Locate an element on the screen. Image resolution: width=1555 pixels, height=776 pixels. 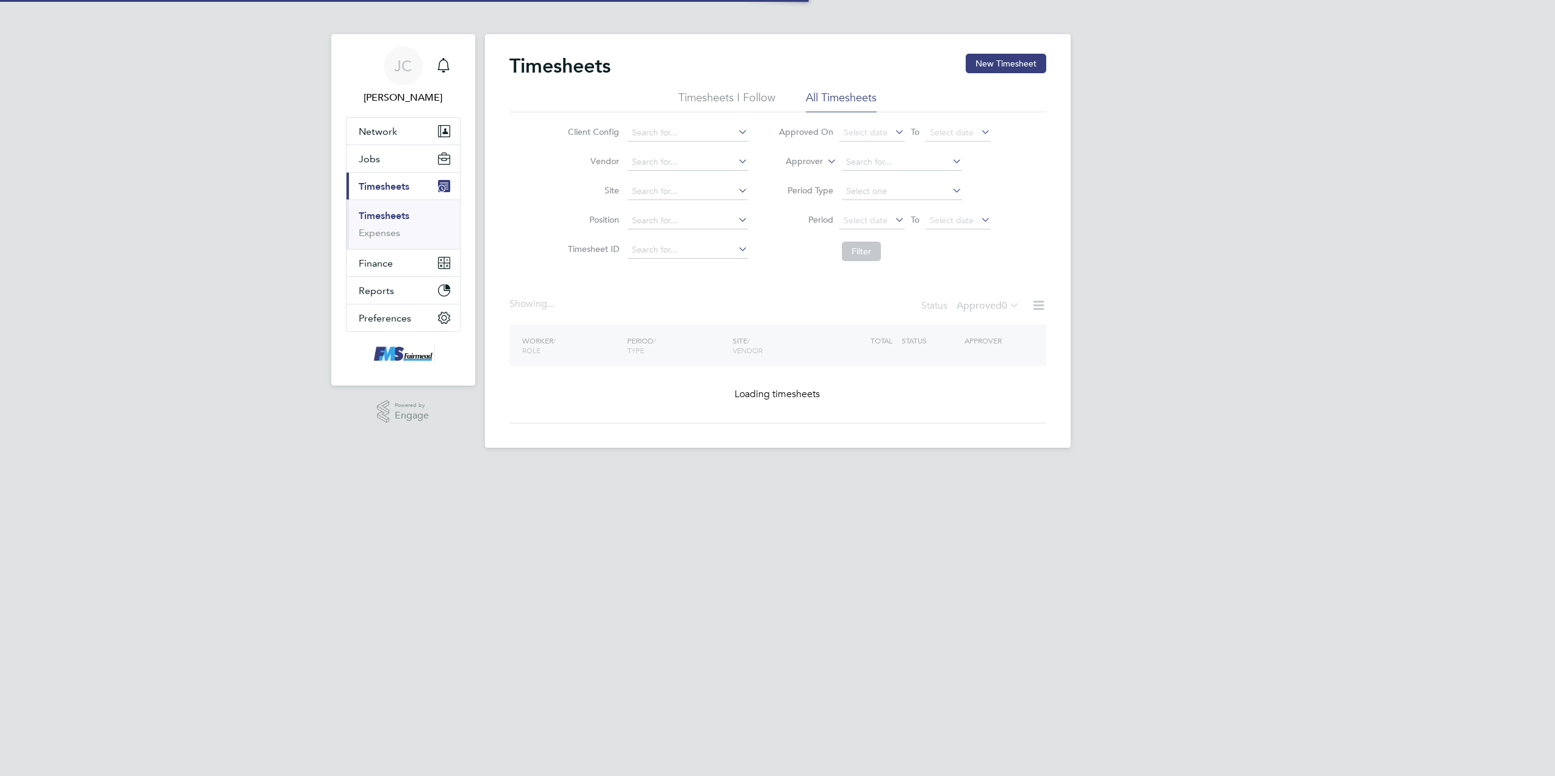
img: f-mead-logo-retina.png is located at coordinates (403, 354).